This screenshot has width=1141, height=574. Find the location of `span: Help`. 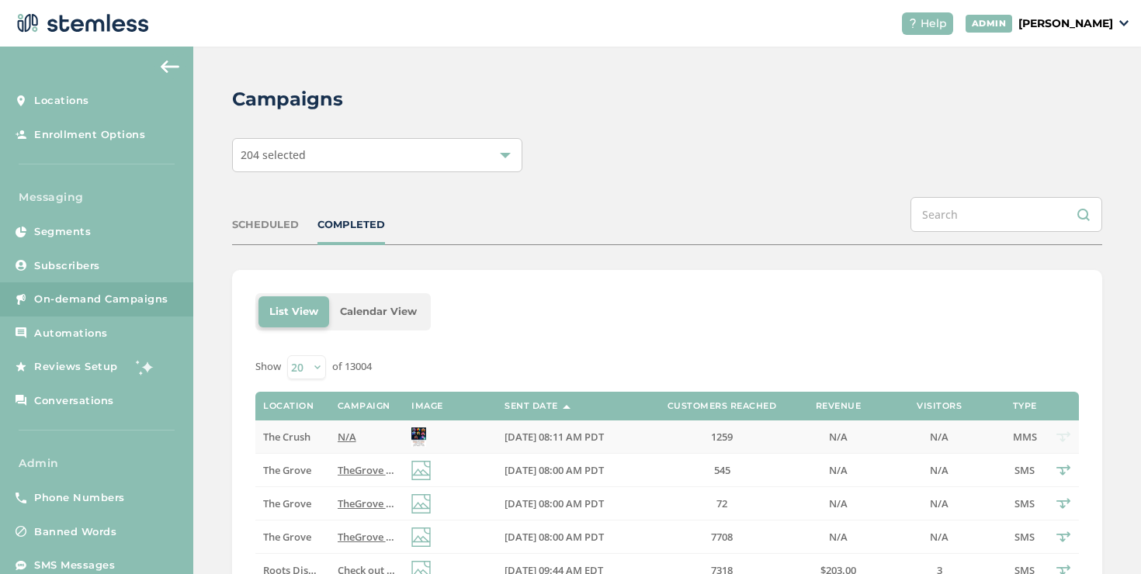

span: Help is located at coordinates (933, 23).